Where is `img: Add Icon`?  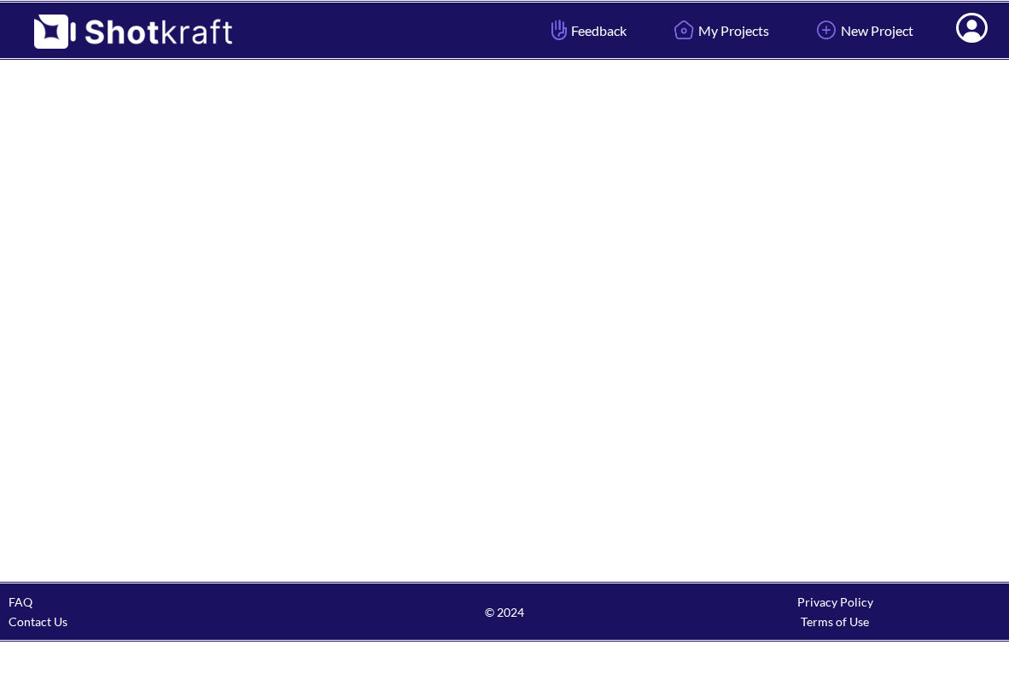
img: Add Icon is located at coordinates (826, 30).